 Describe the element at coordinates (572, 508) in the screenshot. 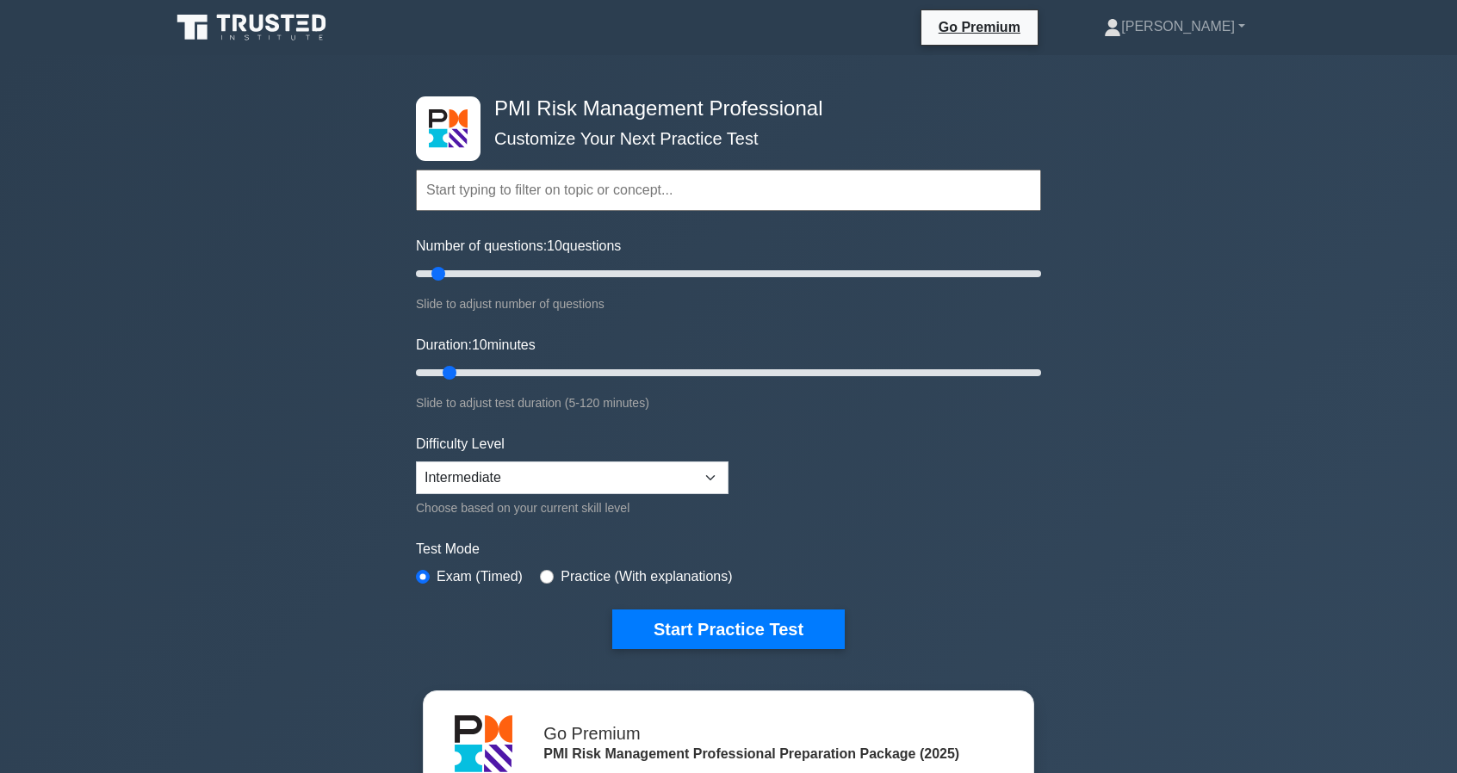

I see `div: Choose based on your current skill level` at that location.